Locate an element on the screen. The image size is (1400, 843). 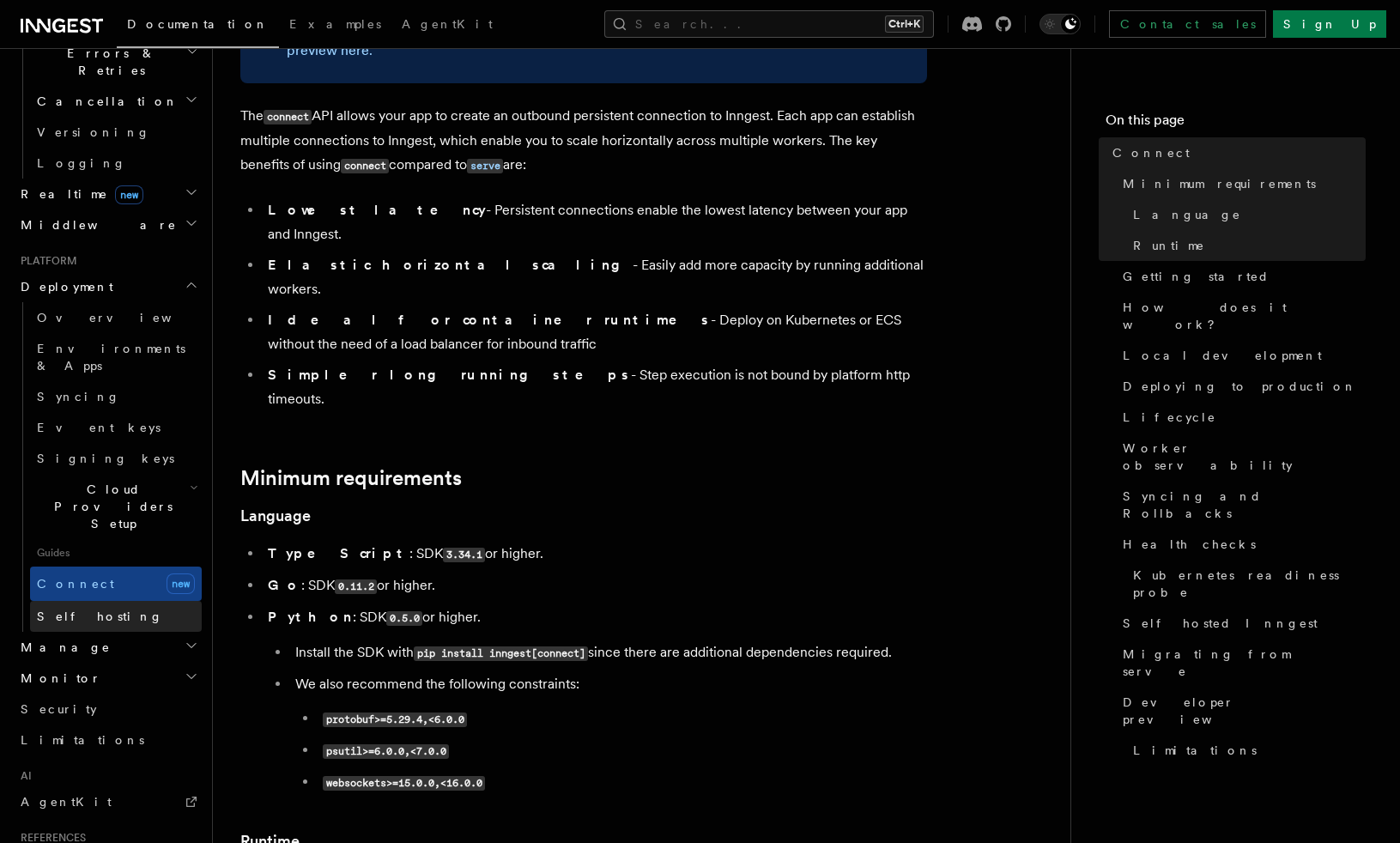
li: - Deploy on Kubernetes or ECS without the need of a load balancer for inbound traffic is located at coordinates (595, 332).